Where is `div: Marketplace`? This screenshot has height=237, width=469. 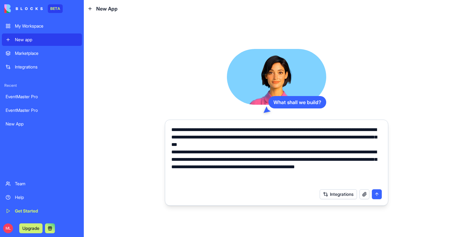
div: Marketplace is located at coordinates (47, 53).